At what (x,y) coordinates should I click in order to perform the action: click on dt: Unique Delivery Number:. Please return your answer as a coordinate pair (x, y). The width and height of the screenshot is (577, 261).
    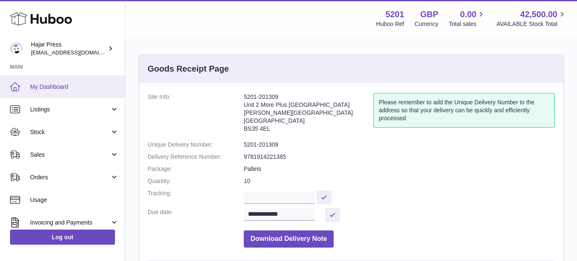
    Looking at the image, I should click on (196, 144).